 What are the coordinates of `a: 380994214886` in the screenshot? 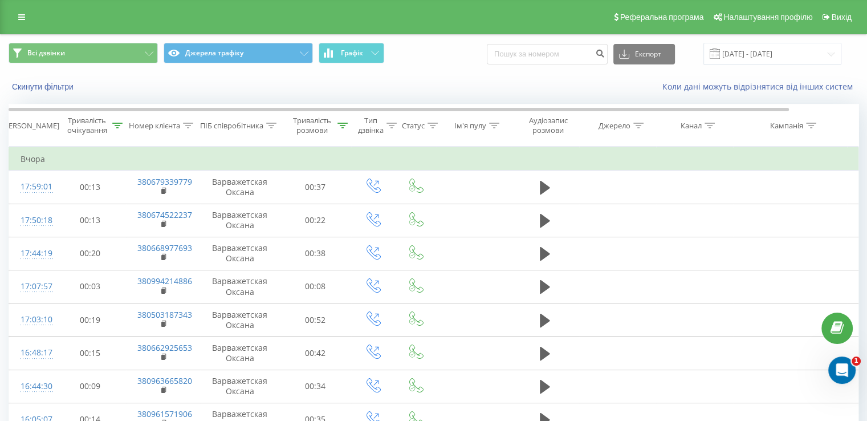 It's located at (165, 280).